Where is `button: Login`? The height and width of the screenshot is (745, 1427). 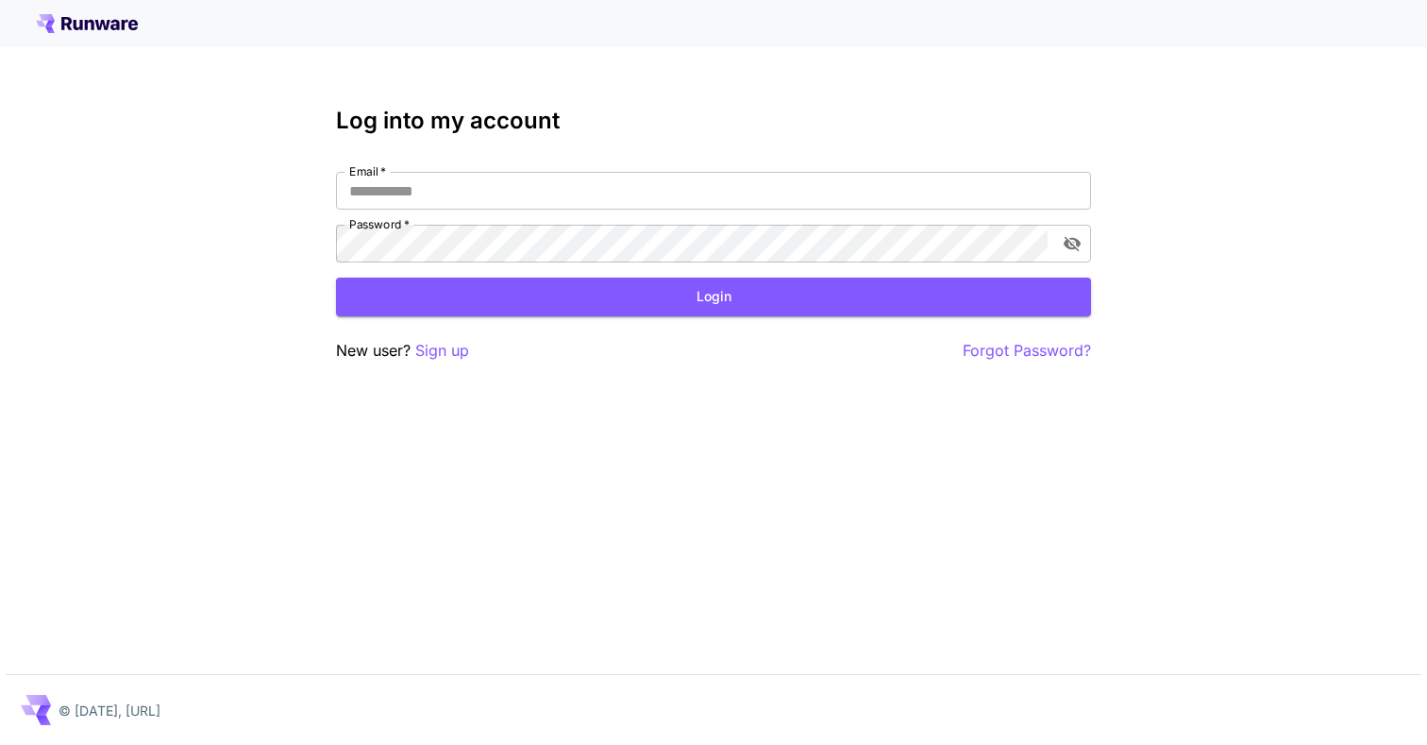
button: Login is located at coordinates (714, 296).